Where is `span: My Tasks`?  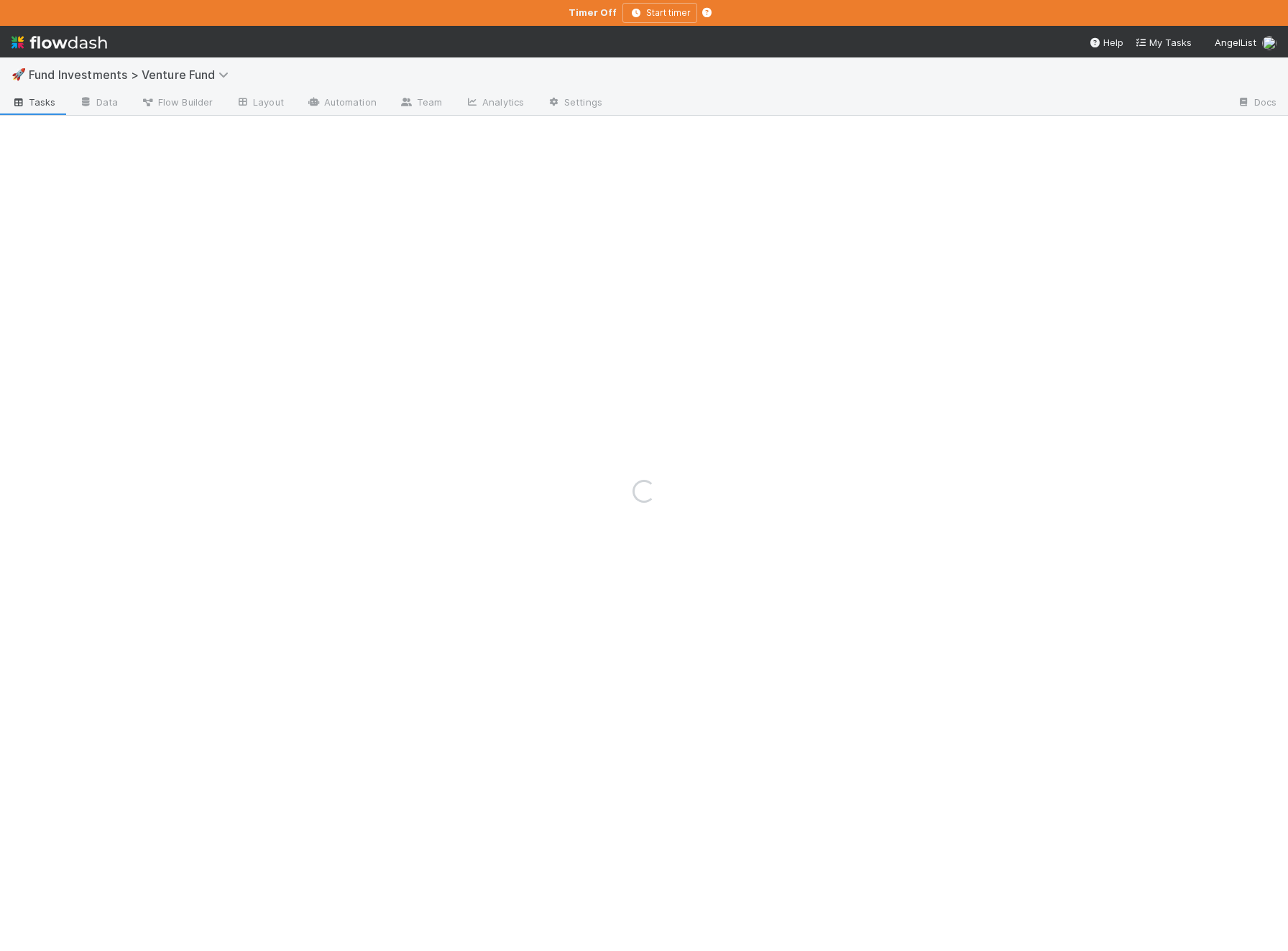
span: My Tasks is located at coordinates (1162, 43).